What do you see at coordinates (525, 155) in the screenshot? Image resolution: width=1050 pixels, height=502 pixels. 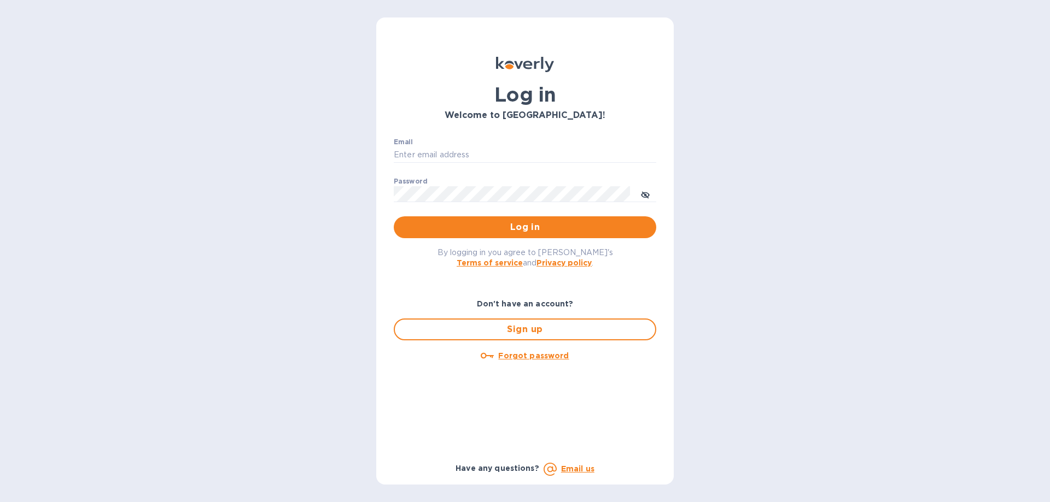 I see `input: Enter email address` at bounding box center [525, 155].